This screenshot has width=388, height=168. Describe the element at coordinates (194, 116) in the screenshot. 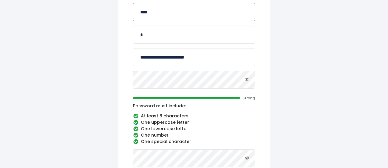

I see `li: At least 8 characters` at that location.